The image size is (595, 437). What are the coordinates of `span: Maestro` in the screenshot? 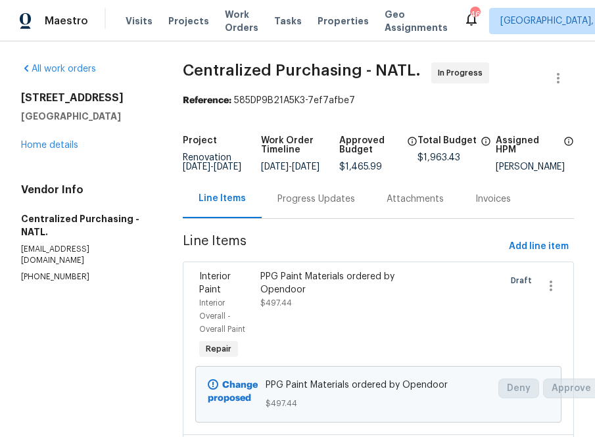 It's located at (66, 21).